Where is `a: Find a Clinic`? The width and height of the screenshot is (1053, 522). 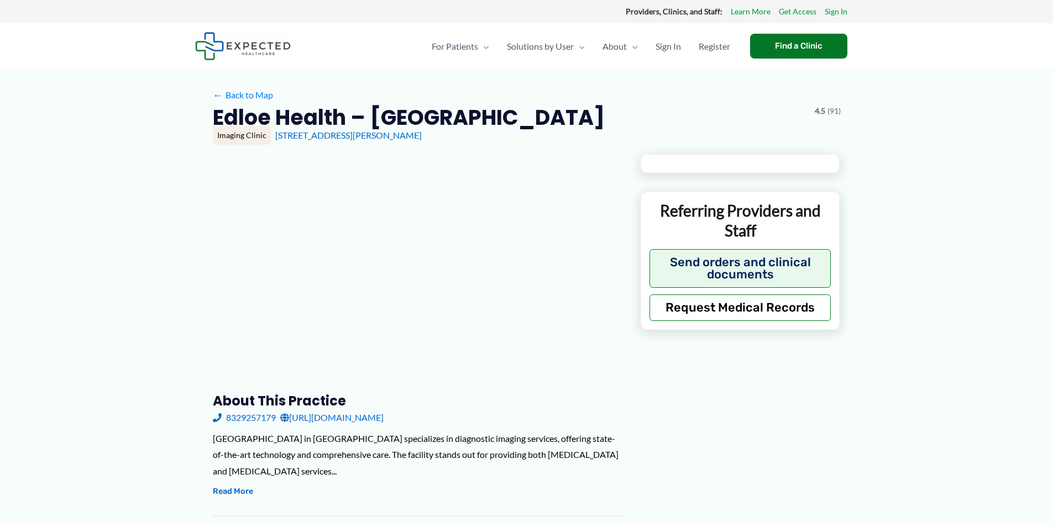
a: Find a Clinic is located at coordinates (799, 46).